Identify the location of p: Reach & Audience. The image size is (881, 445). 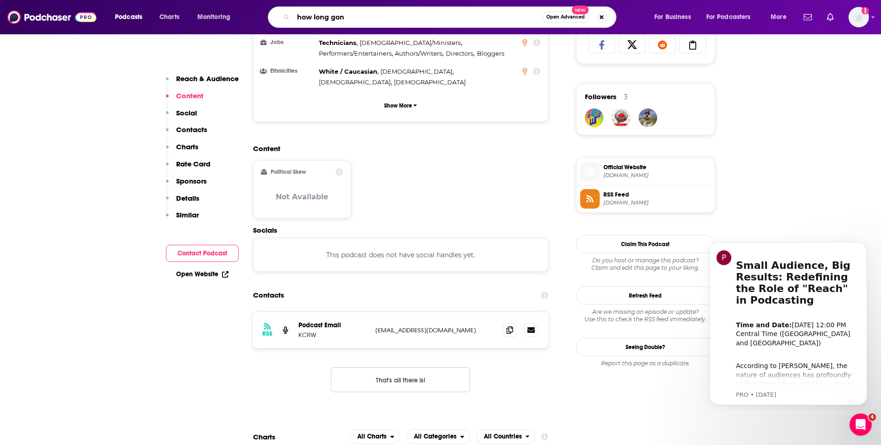
(207, 78).